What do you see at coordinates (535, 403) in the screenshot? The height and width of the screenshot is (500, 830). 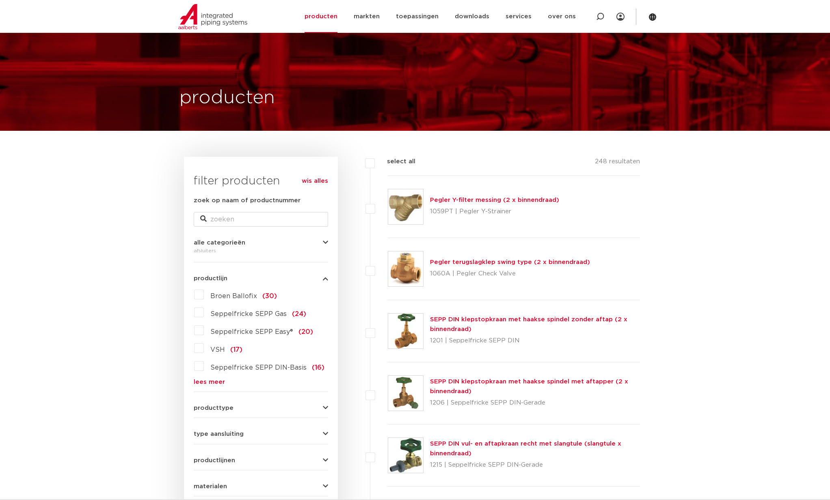 I see `p: 1206 | Seppelfricke SEPP DIN-Gerade` at bounding box center [535, 403].